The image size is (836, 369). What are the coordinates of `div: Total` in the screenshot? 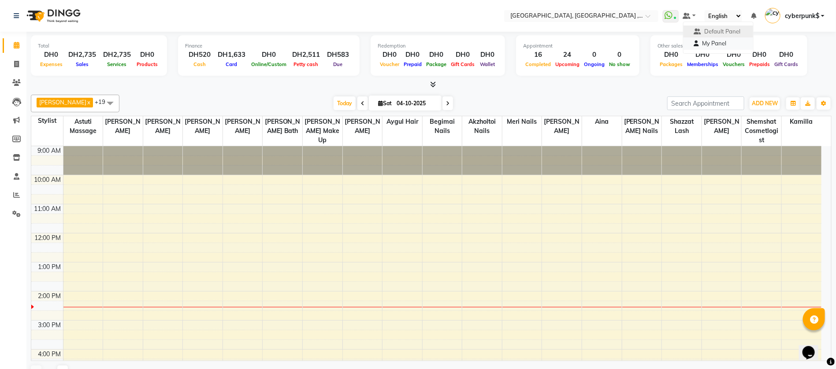 It's located at (99, 46).